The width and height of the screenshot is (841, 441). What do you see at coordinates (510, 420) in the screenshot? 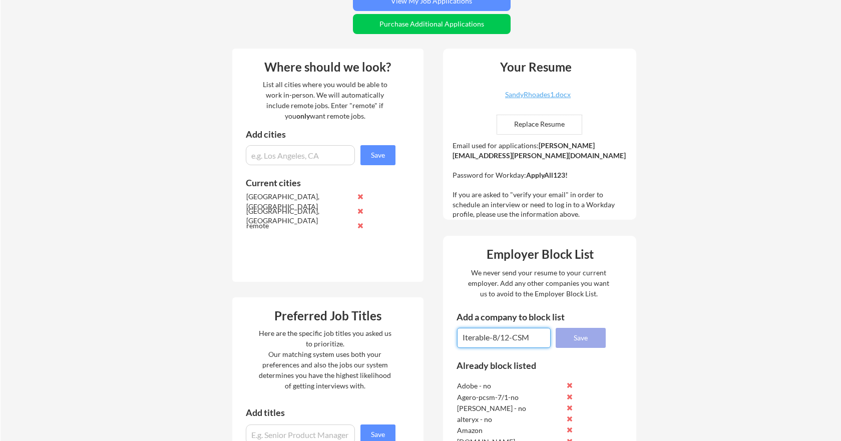
I see `div: alteryx - no` at bounding box center [510, 420].